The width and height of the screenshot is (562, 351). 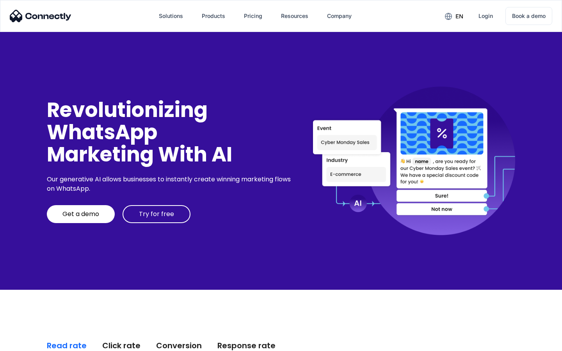 What do you see at coordinates (529, 16) in the screenshot?
I see `a: Book a demo` at bounding box center [529, 16].